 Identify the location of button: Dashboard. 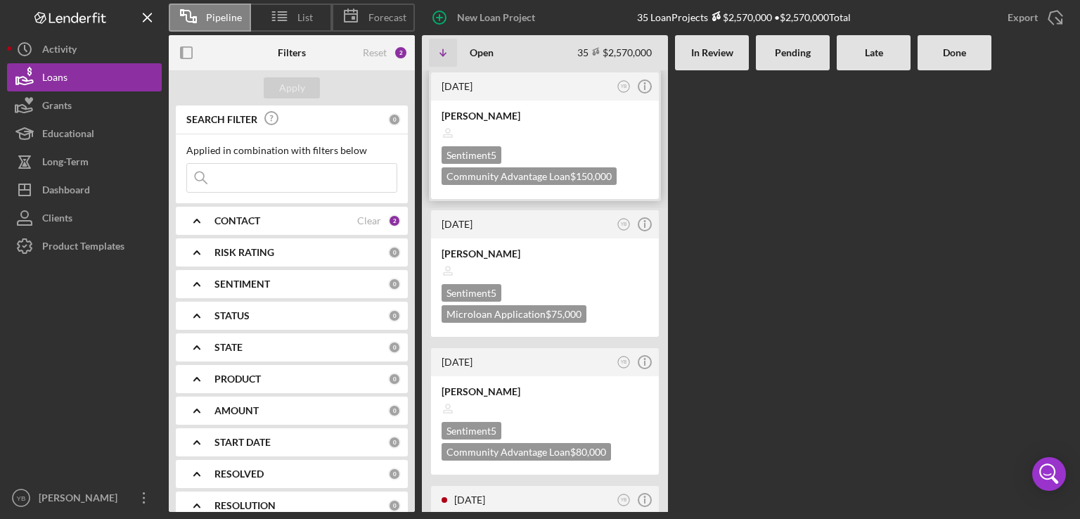
(84, 190).